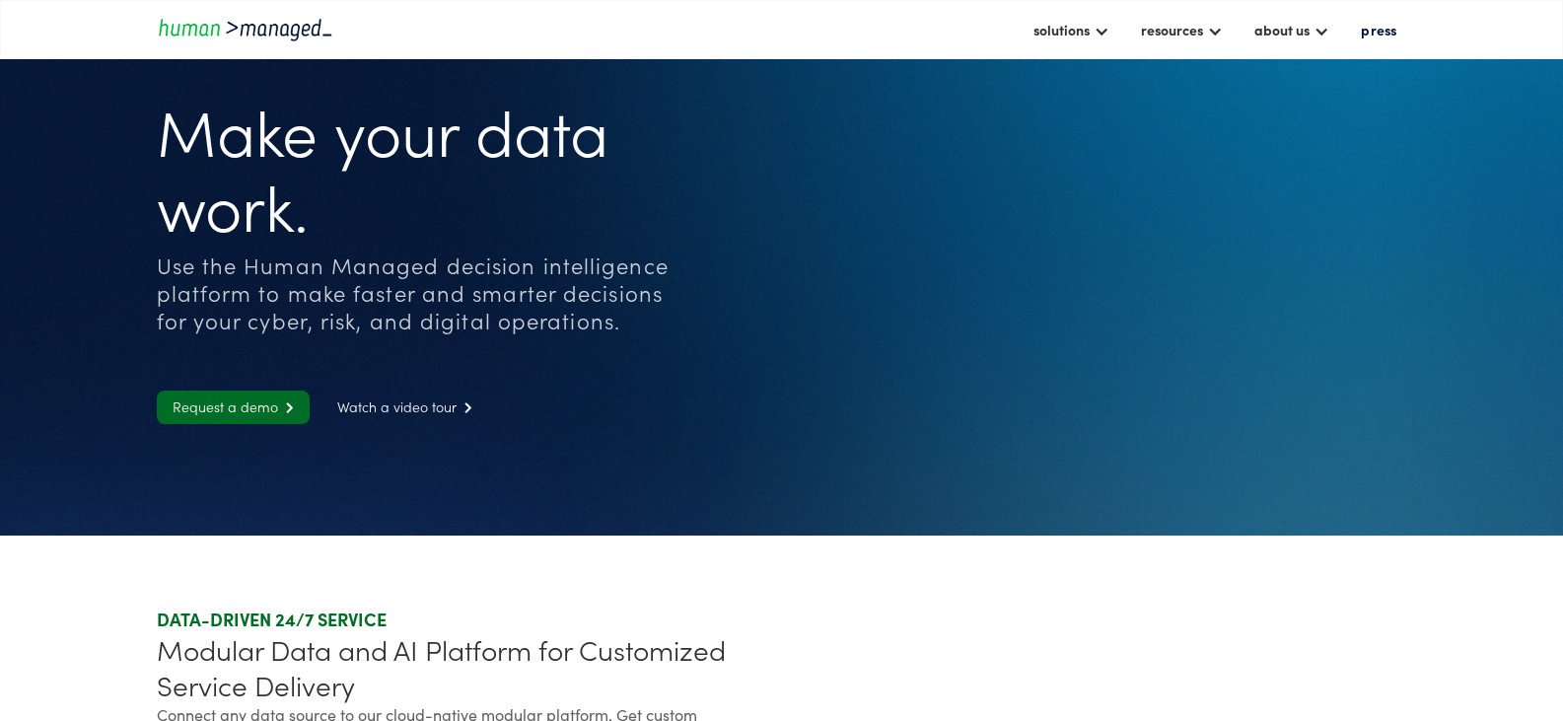 Image resolution: width=1563 pixels, height=721 pixels. What do you see at coordinates (426, 293) in the screenshot?
I see `div: Use the Human Managed decision intelligence platform to make faster and smarter decisions for you...` at bounding box center [426, 293].